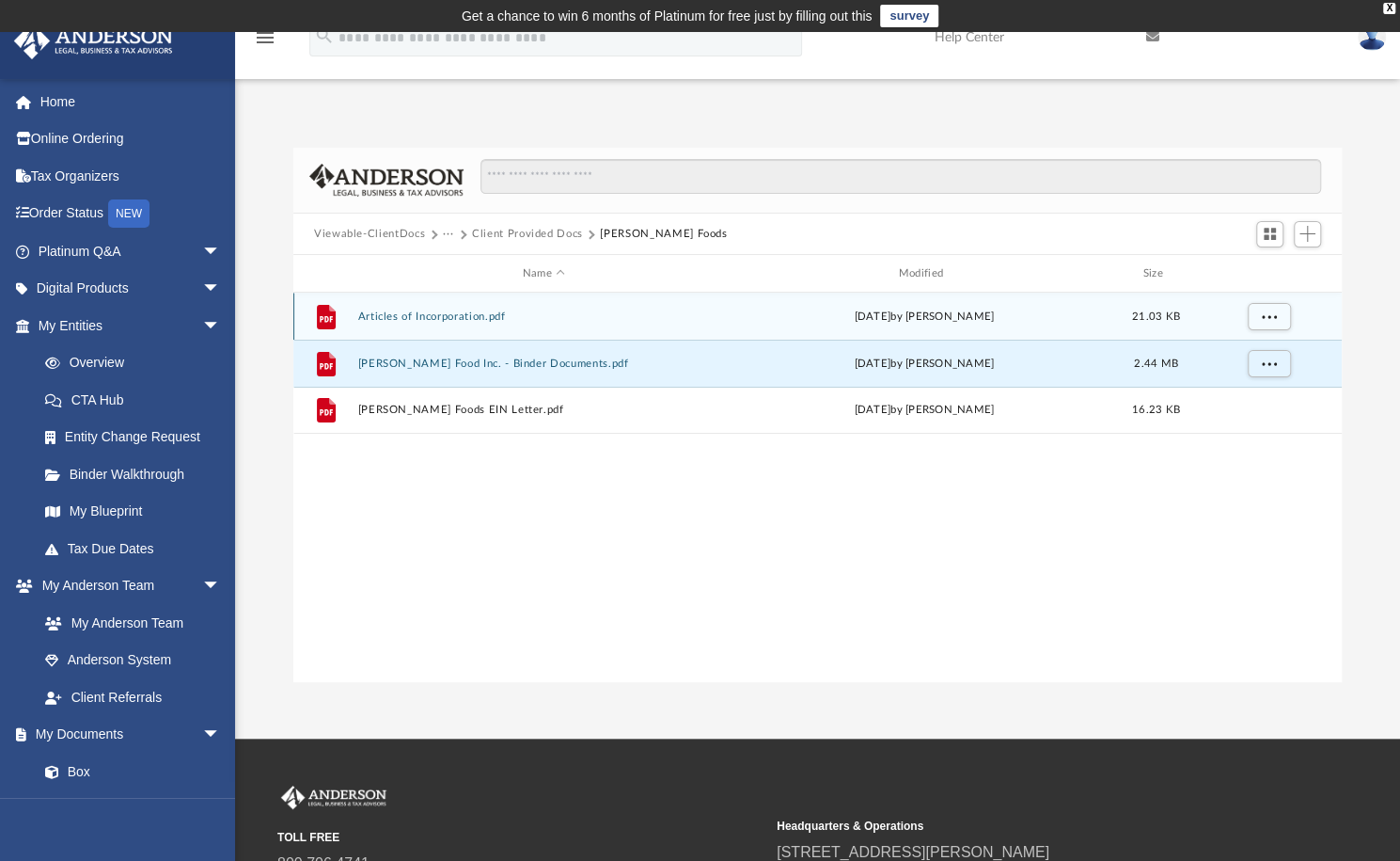  What do you see at coordinates (324, 36) in the screenshot?
I see `i: search` at bounding box center [324, 36].